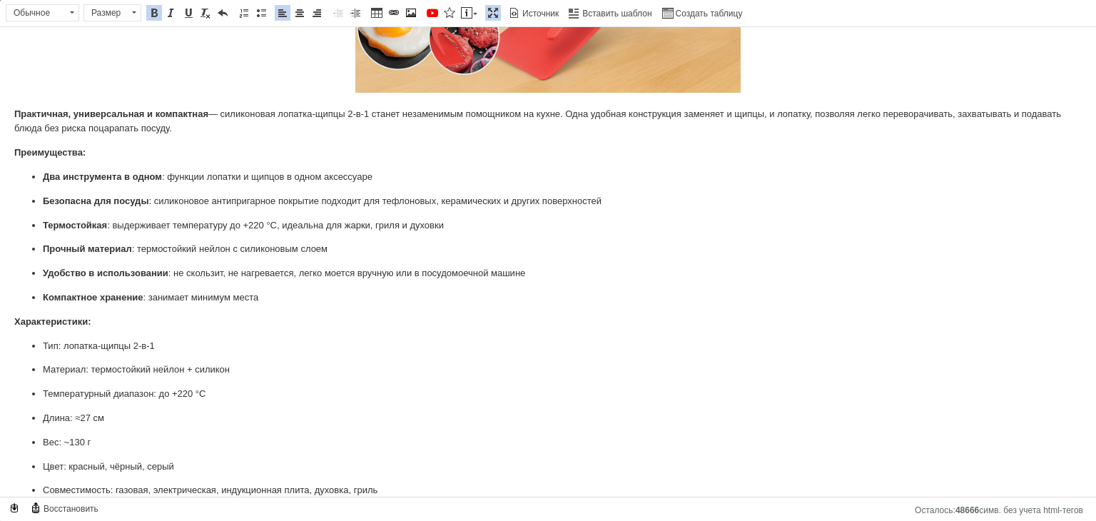 This screenshot has height=521, width=1096. Describe the element at coordinates (493, 13) in the screenshot. I see `a: Развернуть` at that location.